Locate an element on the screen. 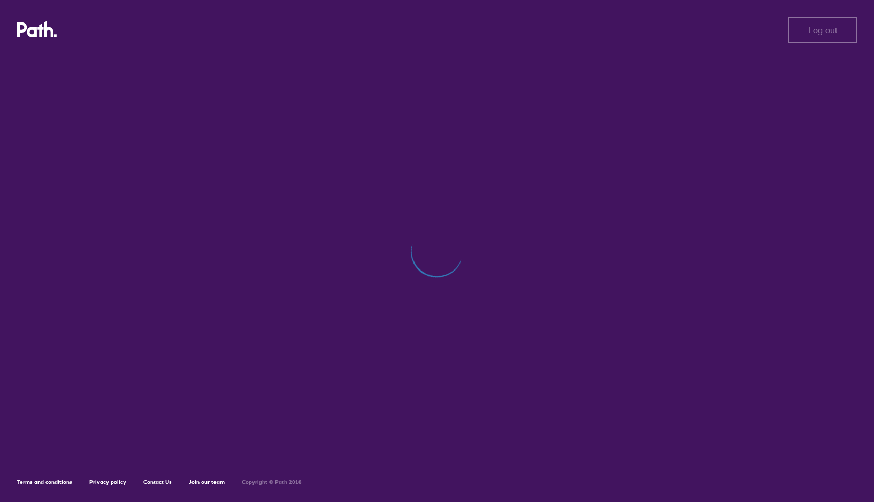 The height and width of the screenshot is (502, 874). a: Join our team is located at coordinates (206, 482).